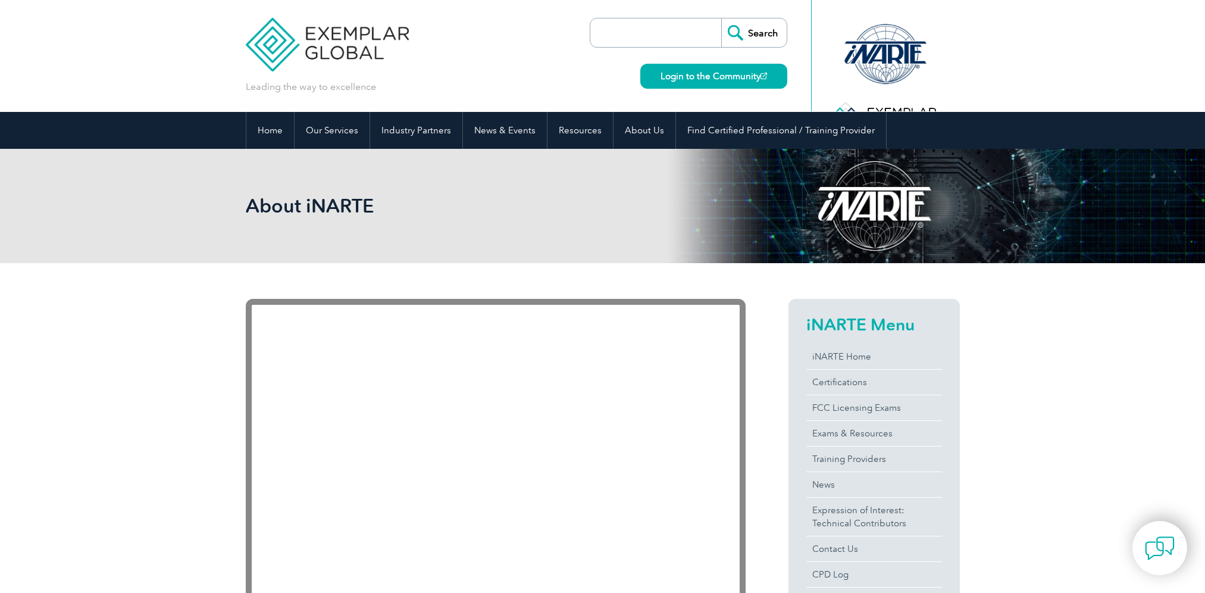  Describe the element at coordinates (332, 130) in the screenshot. I see `a: Our Services` at that location.